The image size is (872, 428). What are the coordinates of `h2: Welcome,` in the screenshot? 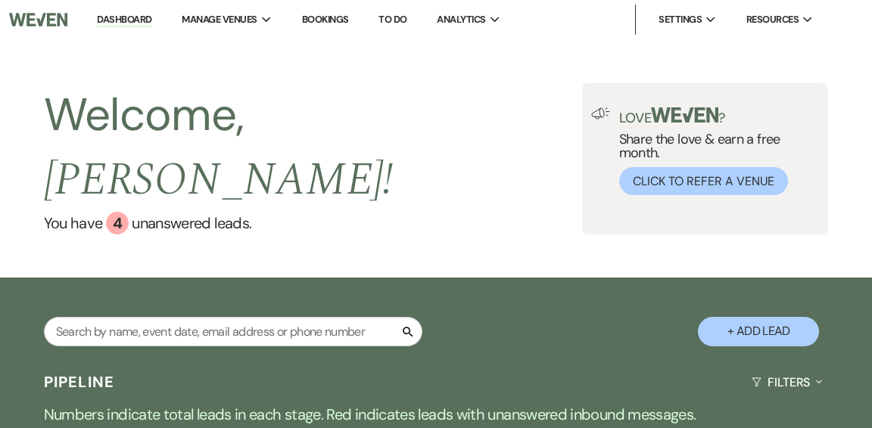 It's located at (312, 148).